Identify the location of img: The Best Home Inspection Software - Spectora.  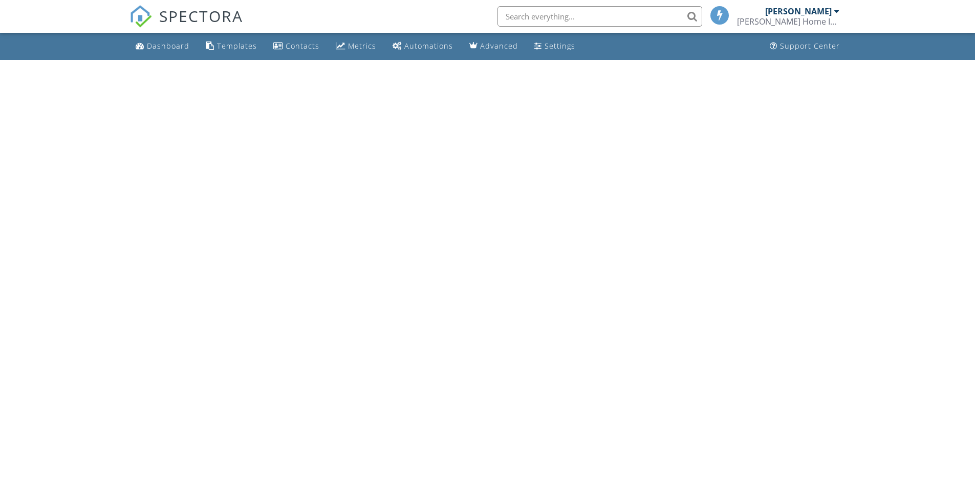
(141, 16).